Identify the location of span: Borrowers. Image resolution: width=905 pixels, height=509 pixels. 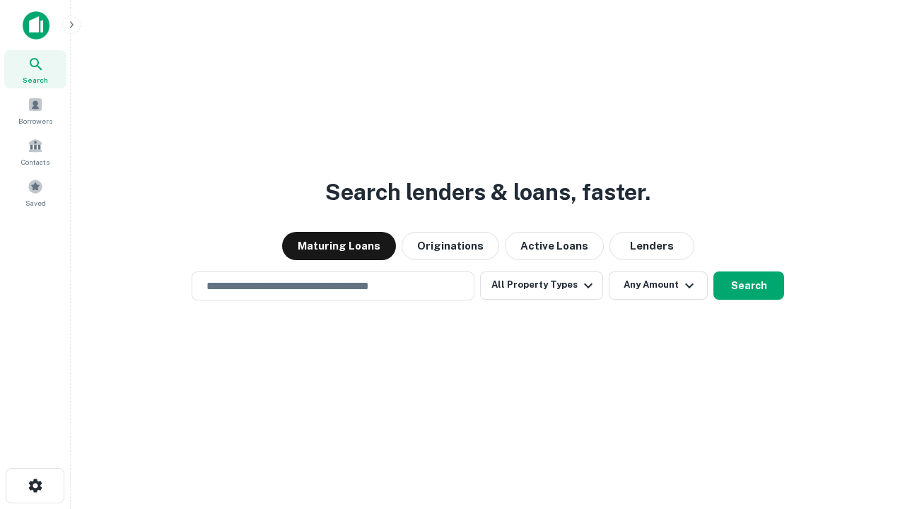
(35, 121).